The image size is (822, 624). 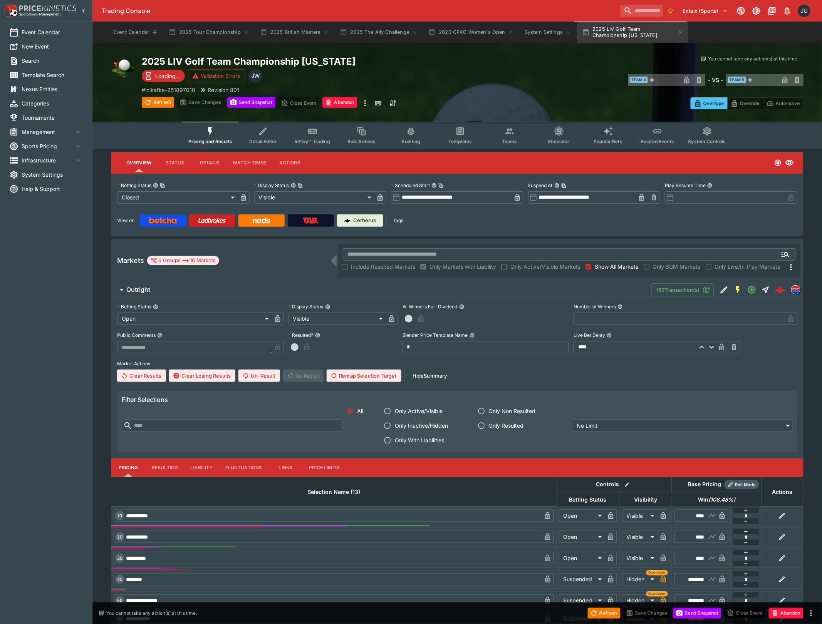 What do you see at coordinates (52, 89) in the screenshot?
I see `span: Nexus Entities` at bounding box center [52, 89].